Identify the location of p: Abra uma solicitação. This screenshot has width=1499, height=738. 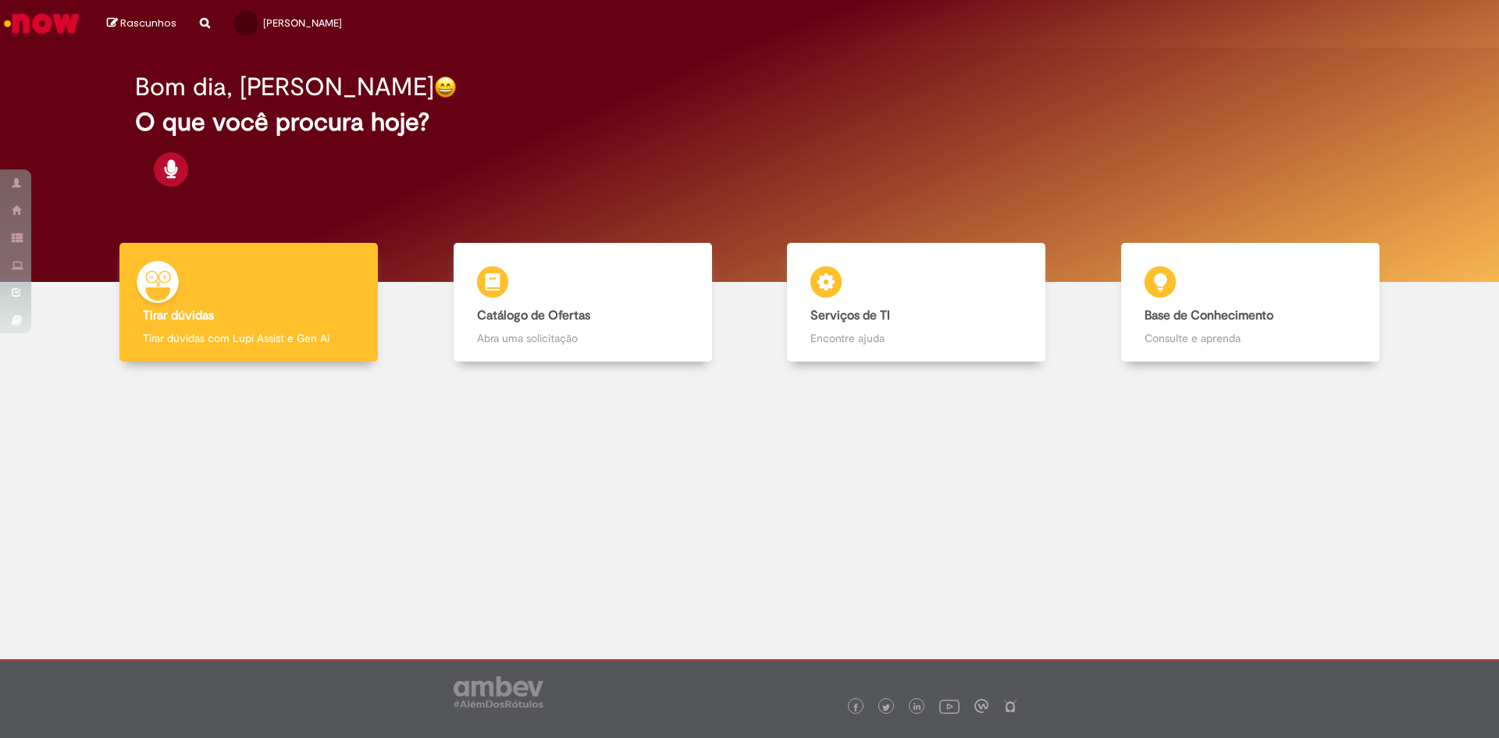
(583, 338).